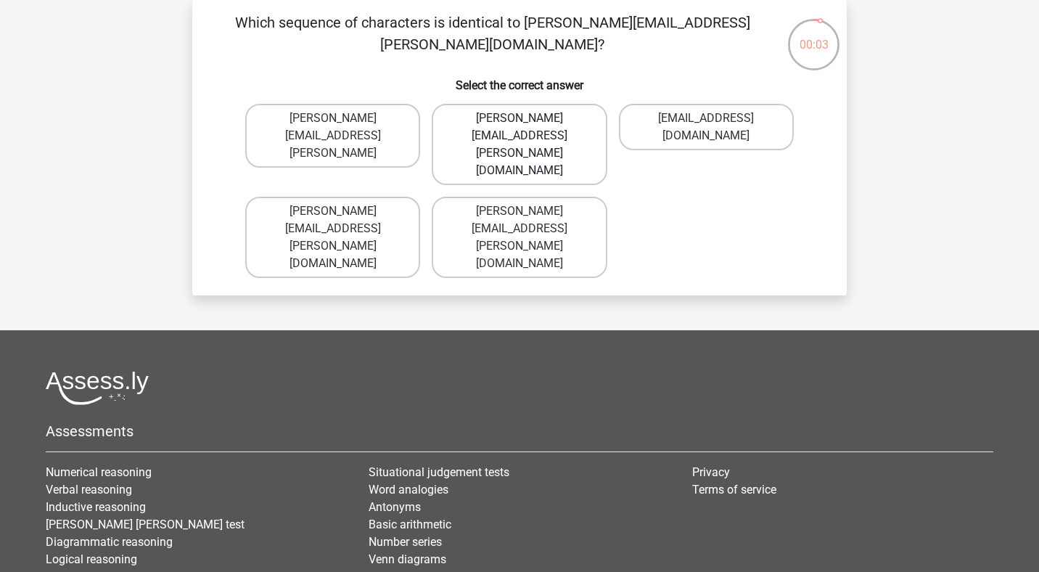 The image size is (1039, 572). What do you see at coordinates (813, 36) in the screenshot?
I see `div: 00:03` at bounding box center [813, 36].